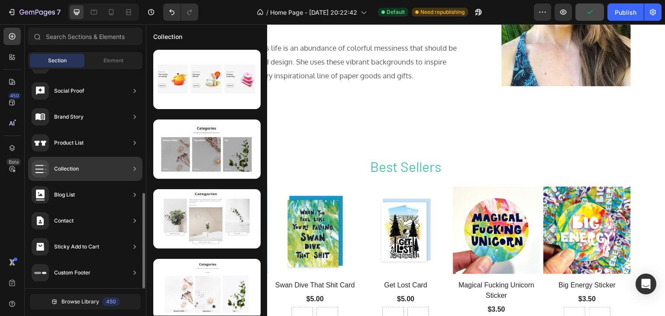 This screenshot has width=665, height=316. Describe the element at coordinates (396, 12) in the screenshot. I see `span: Default` at that location.